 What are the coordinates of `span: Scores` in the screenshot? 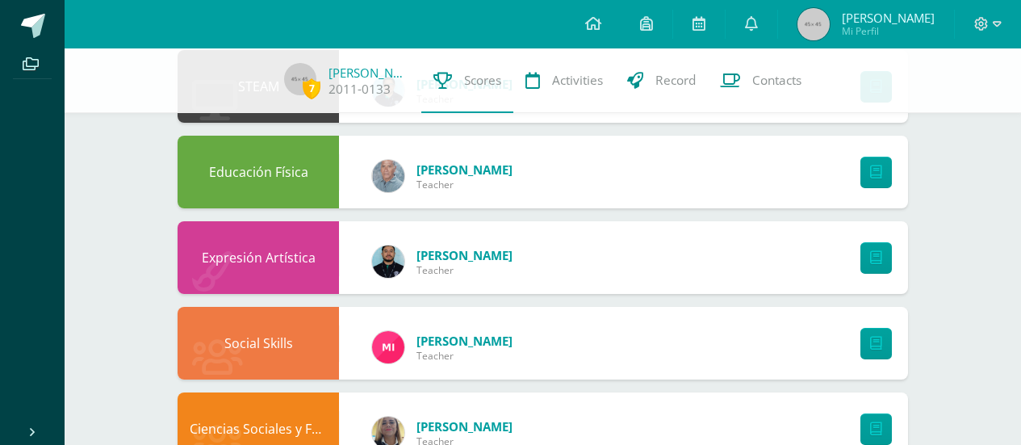 It's located at (482, 80).